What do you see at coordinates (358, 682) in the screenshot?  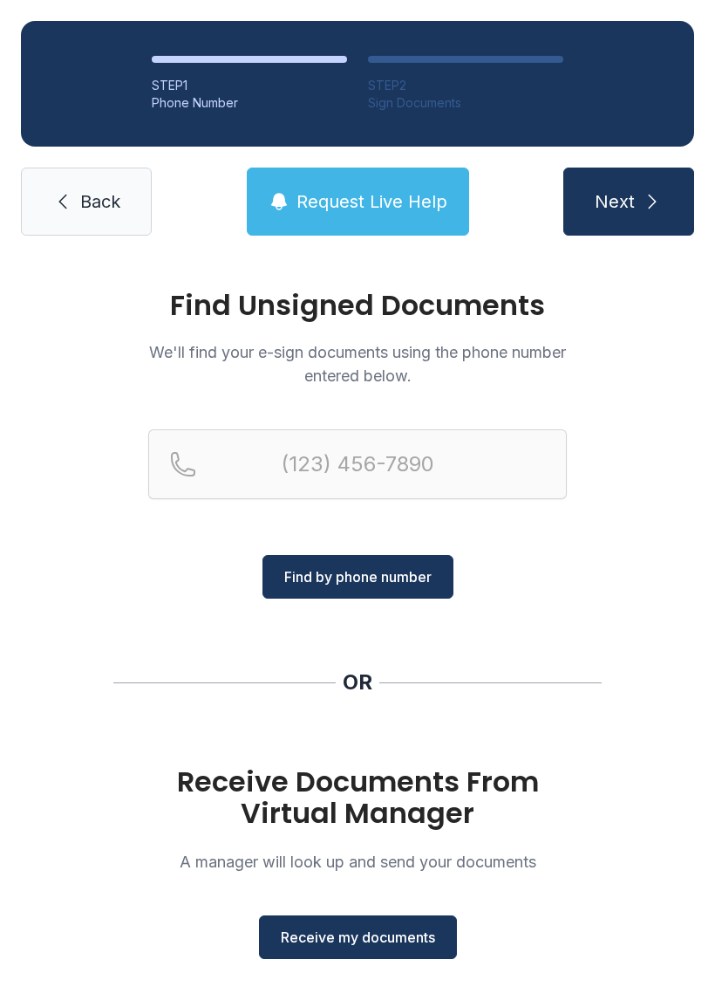 I see `div: OR` at bounding box center [358, 682].